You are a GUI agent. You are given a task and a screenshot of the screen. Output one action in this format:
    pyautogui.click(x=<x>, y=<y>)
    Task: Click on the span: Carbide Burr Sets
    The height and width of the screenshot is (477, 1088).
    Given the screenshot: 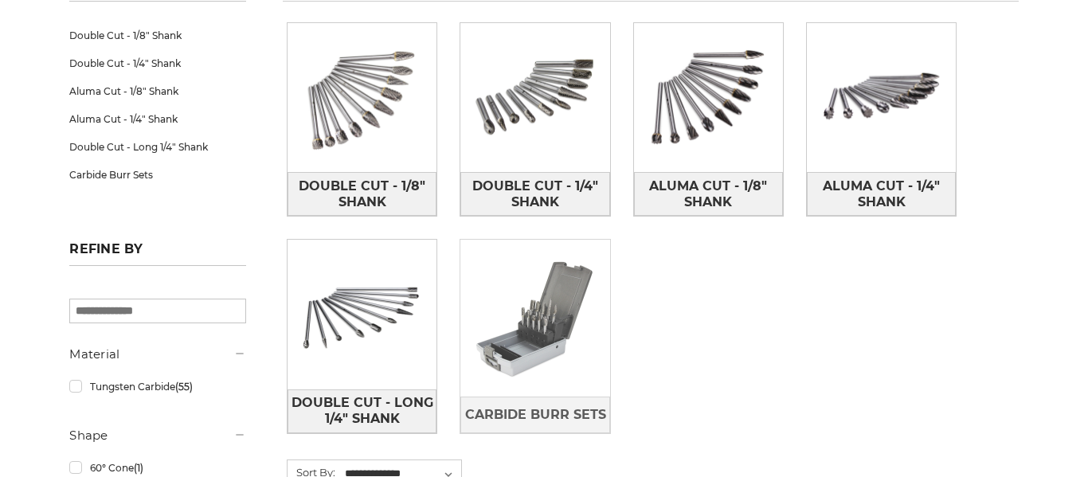 What is the action you would take?
    pyautogui.click(x=535, y=415)
    